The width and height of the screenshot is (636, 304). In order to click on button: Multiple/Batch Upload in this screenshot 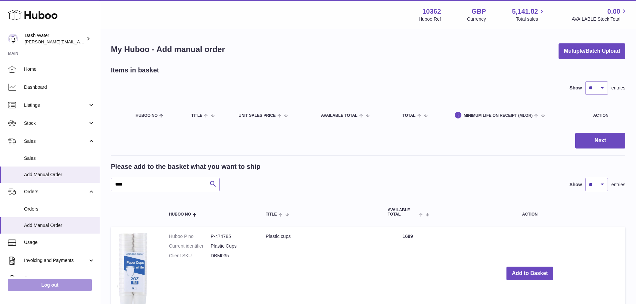, I will do `click(592, 51)`.